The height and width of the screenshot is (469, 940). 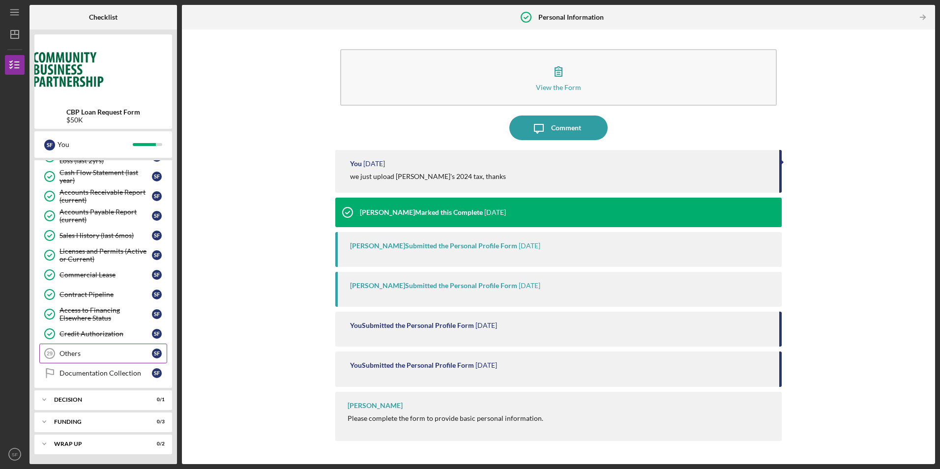 I want to click on b: Checklist, so click(x=103, y=17).